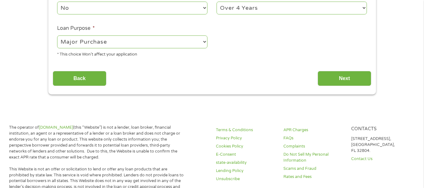 The height and width of the screenshot is (188, 424). What do you see at coordinates (79, 79) in the screenshot?
I see `input: Back` at bounding box center [79, 79].